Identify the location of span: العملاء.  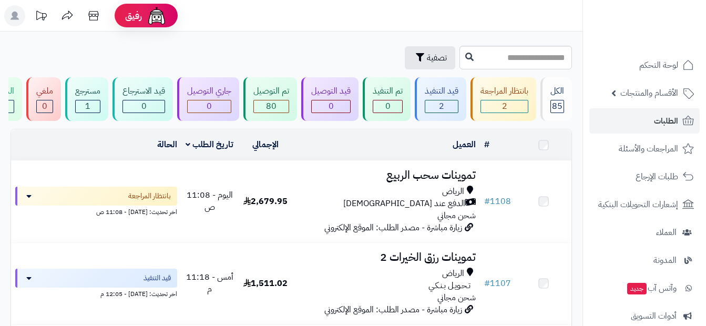
(666, 232).